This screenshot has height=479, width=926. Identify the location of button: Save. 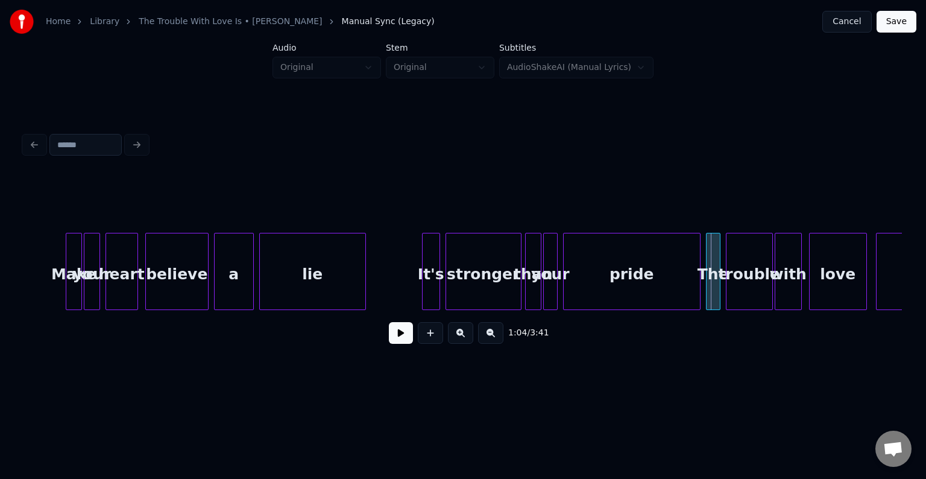
(897, 22).